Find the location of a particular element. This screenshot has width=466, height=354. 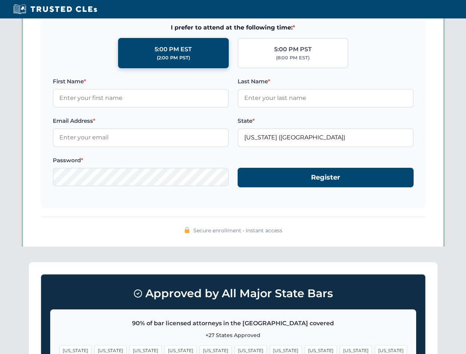

label: Email Address is located at coordinates (141, 121).